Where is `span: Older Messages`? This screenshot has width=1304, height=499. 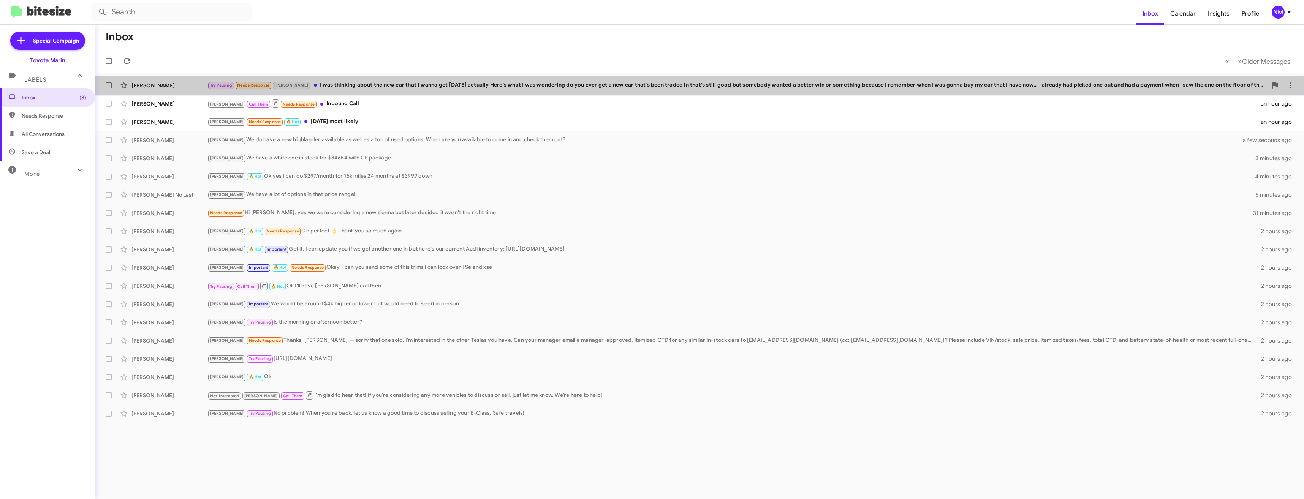
span: Older Messages is located at coordinates (1266, 62).